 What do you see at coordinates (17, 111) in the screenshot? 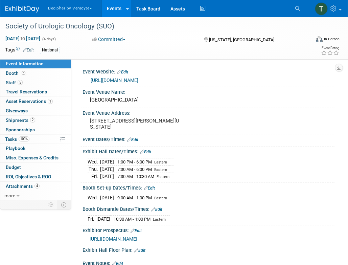
I see `span: Giveaways` at bounding box center [17, 111].